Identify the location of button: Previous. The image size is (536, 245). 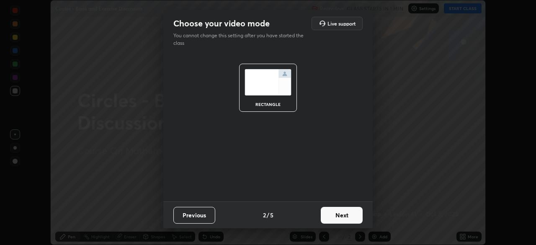
(194, 215).